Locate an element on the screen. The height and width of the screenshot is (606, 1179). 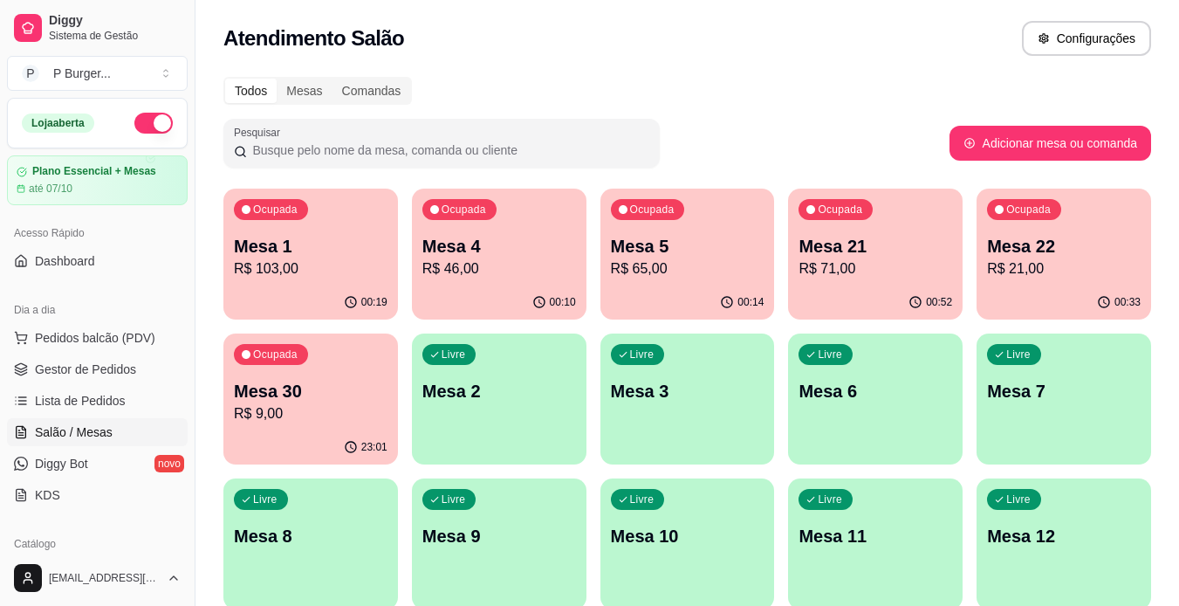
p: Mesa 4 is located at coordinates (499, 246).